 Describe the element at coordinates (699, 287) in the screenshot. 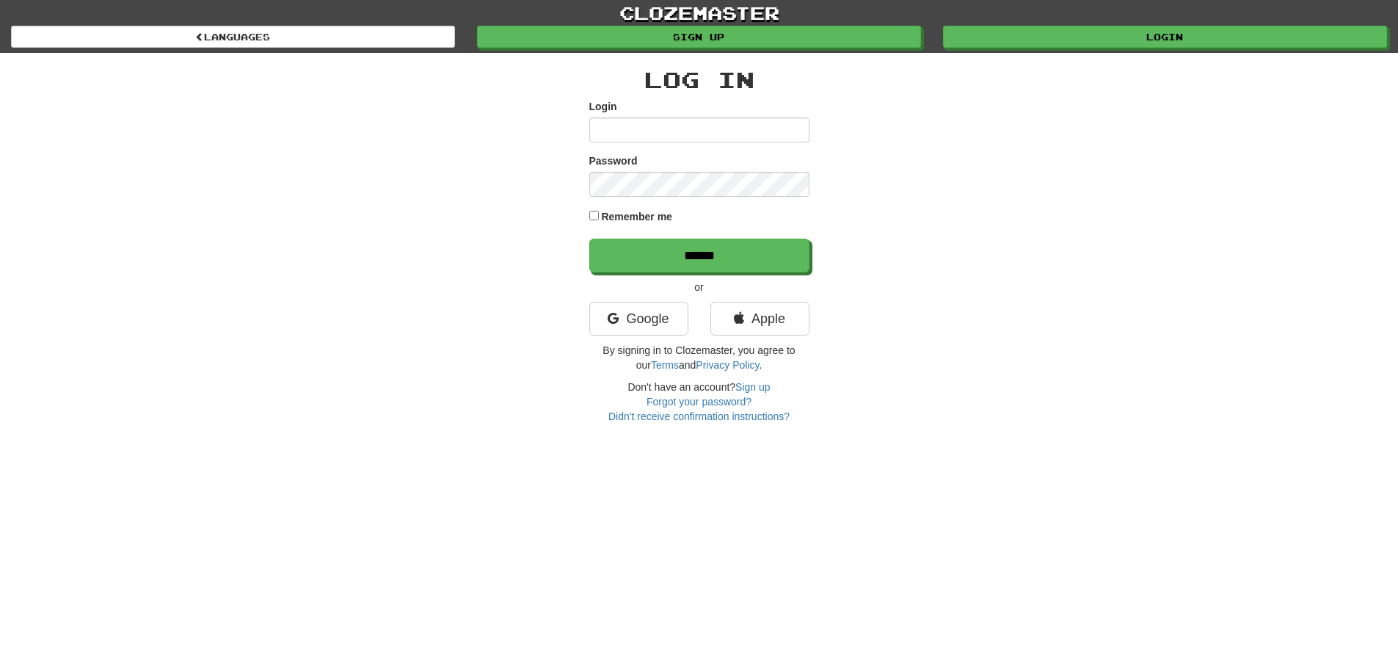

I see `p: or` at that location.